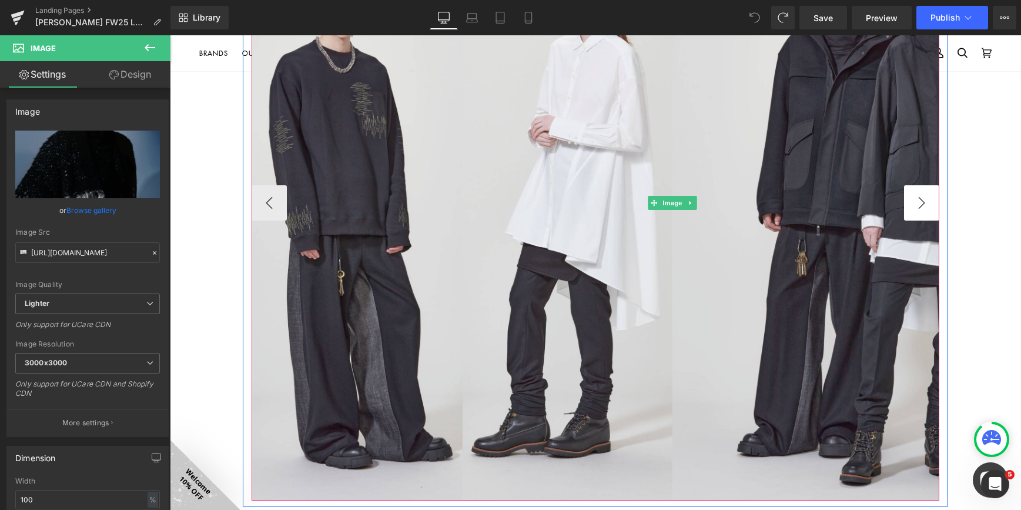 The image size is (1021, 510). What do you see at coordinates (1010, 474) in the screenshot?
I see `span: 5` at bounding box center [1010, 474].